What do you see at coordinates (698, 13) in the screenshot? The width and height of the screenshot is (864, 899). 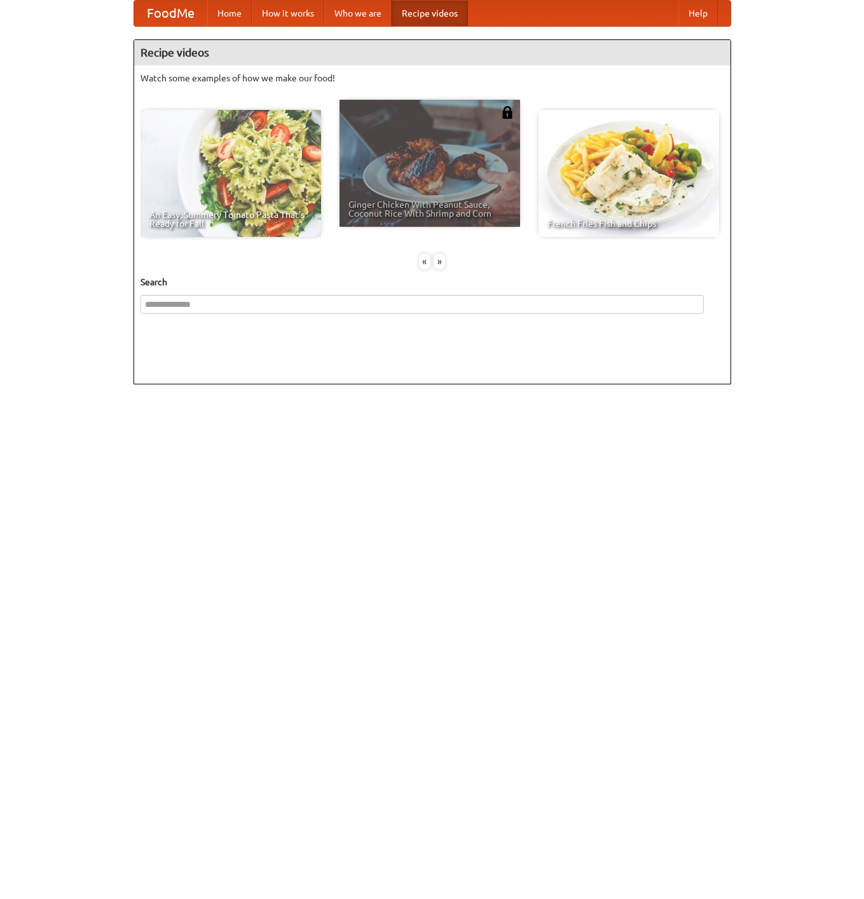 I see `a: Help` at bounding box center [698, 13].